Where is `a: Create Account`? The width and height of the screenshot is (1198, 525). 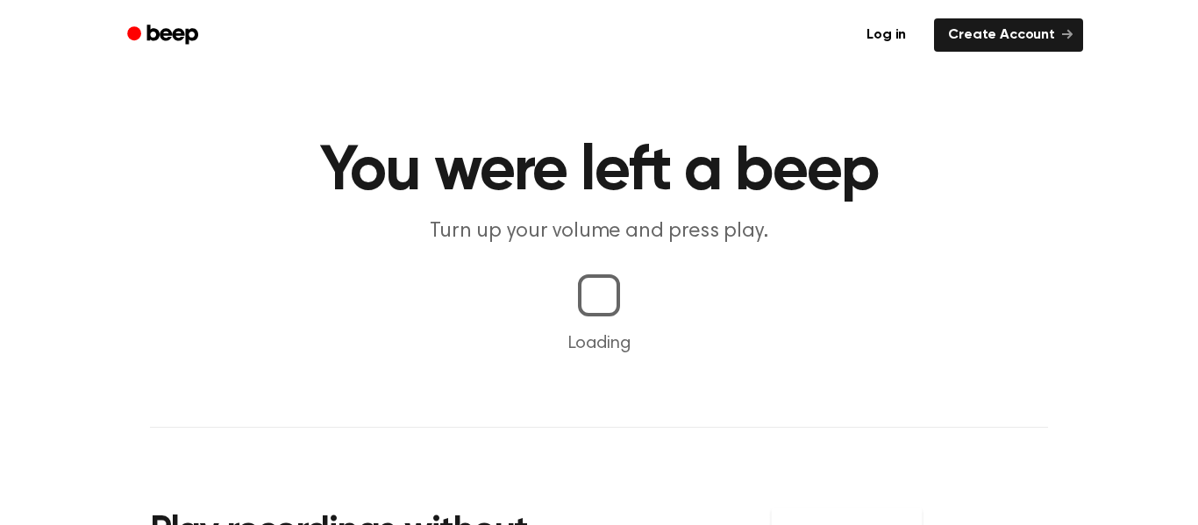 a: Create Account is located at coordinates (1009, 35).